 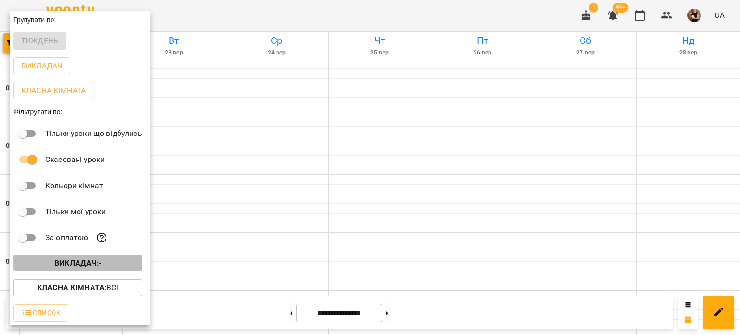 I want to click on button: Список, so click(x=41, y=313).